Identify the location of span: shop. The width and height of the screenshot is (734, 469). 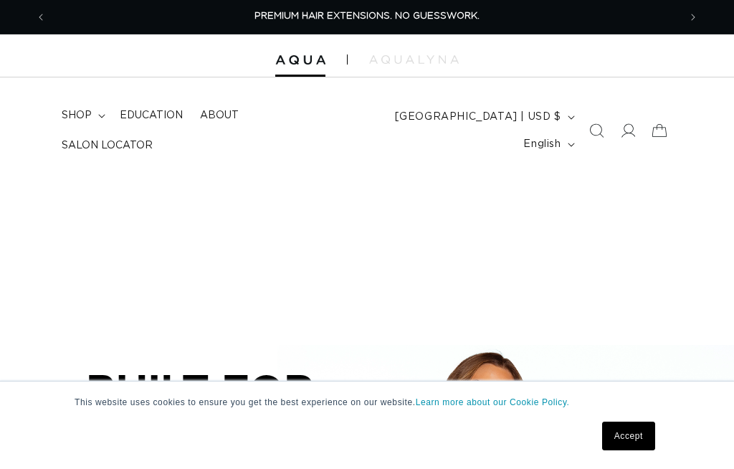
(77, 115).